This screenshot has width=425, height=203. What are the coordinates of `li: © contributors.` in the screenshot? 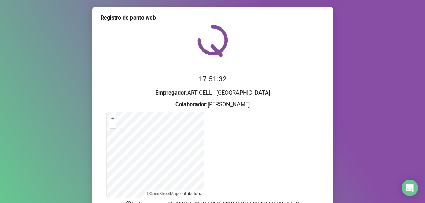 It's located at (174, 194).